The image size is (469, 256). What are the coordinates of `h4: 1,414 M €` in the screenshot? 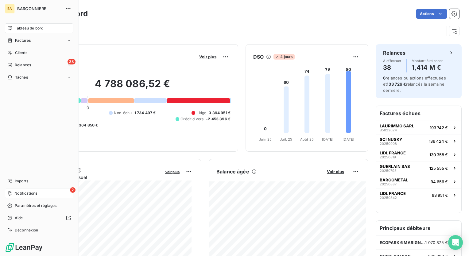 It's located at (427, 67).